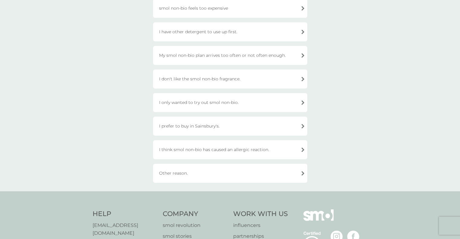 Image resolution: width=460 pixels, height=239 pixels. I want to click on div: My smol non-bio plan arrives too often or not often enough., so click(230, 55).